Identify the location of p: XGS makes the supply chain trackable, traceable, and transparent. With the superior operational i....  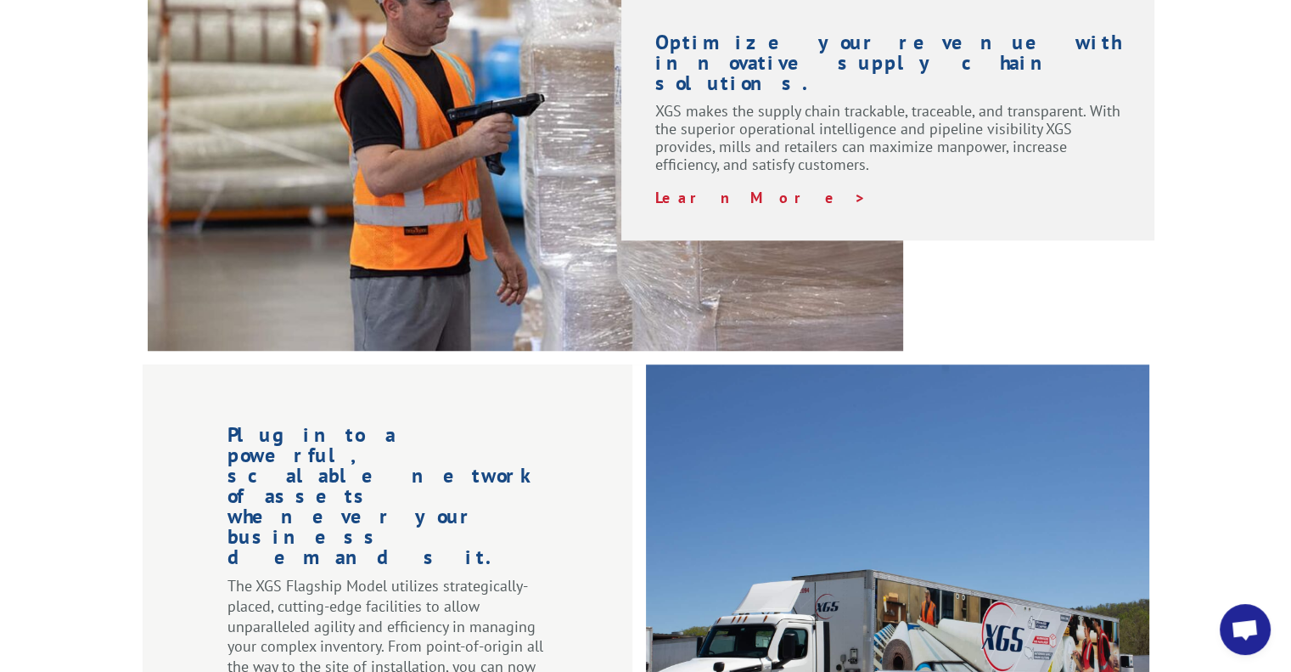
(888, 145).